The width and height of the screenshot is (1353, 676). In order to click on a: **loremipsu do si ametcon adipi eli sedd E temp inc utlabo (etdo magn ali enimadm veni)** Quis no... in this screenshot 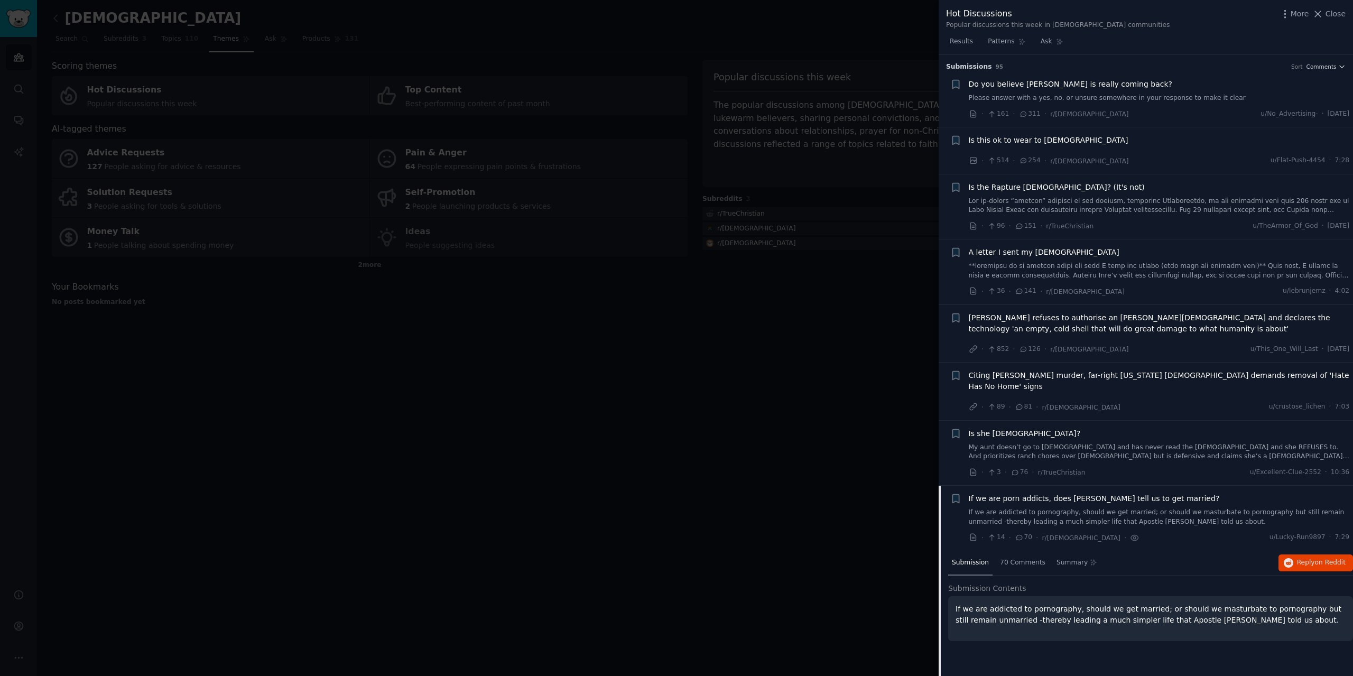, I will do `click(1159, 271)`.